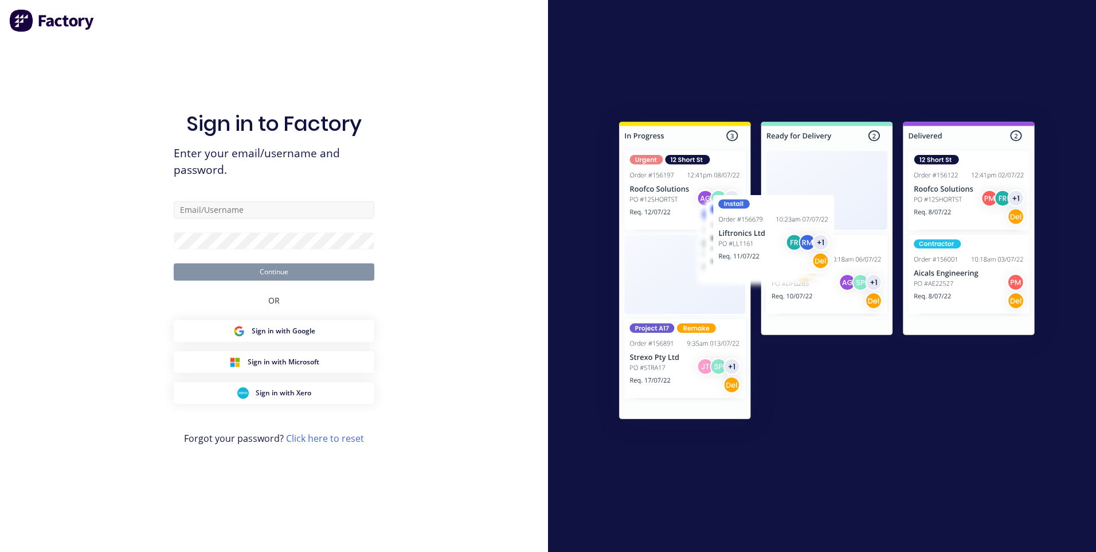  I want to click on div: OR, so click(274, 300).